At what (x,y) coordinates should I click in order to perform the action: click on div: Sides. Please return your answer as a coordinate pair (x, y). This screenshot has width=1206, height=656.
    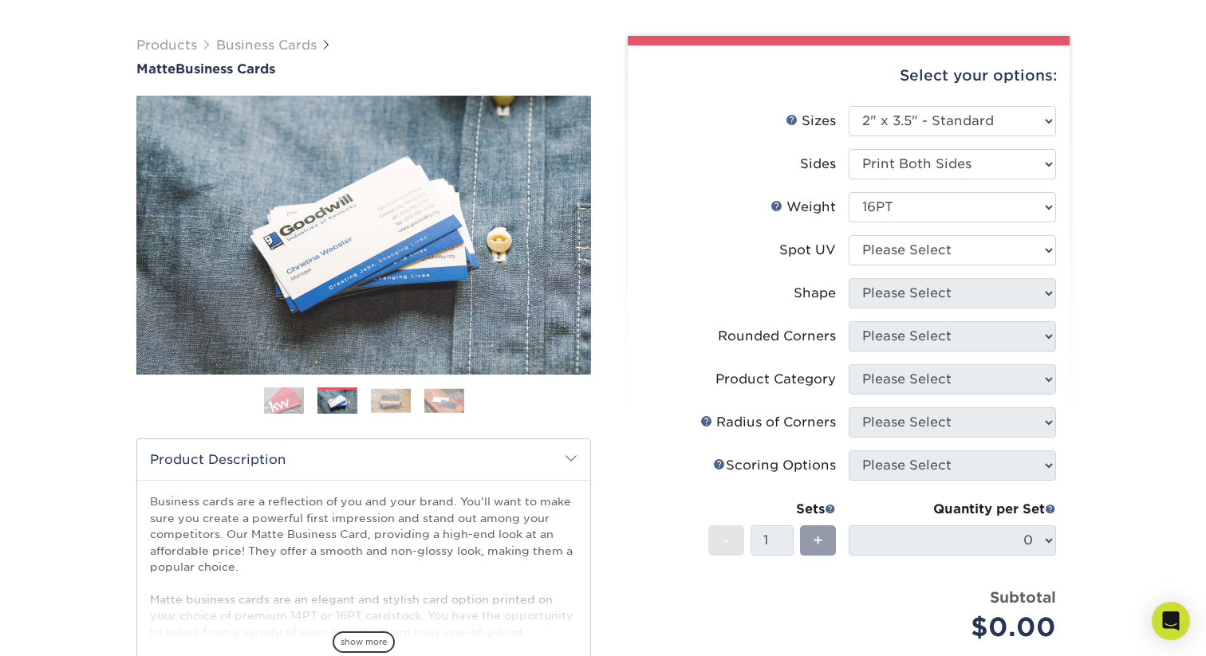
    Looking at the image, I should click on (817, 164).